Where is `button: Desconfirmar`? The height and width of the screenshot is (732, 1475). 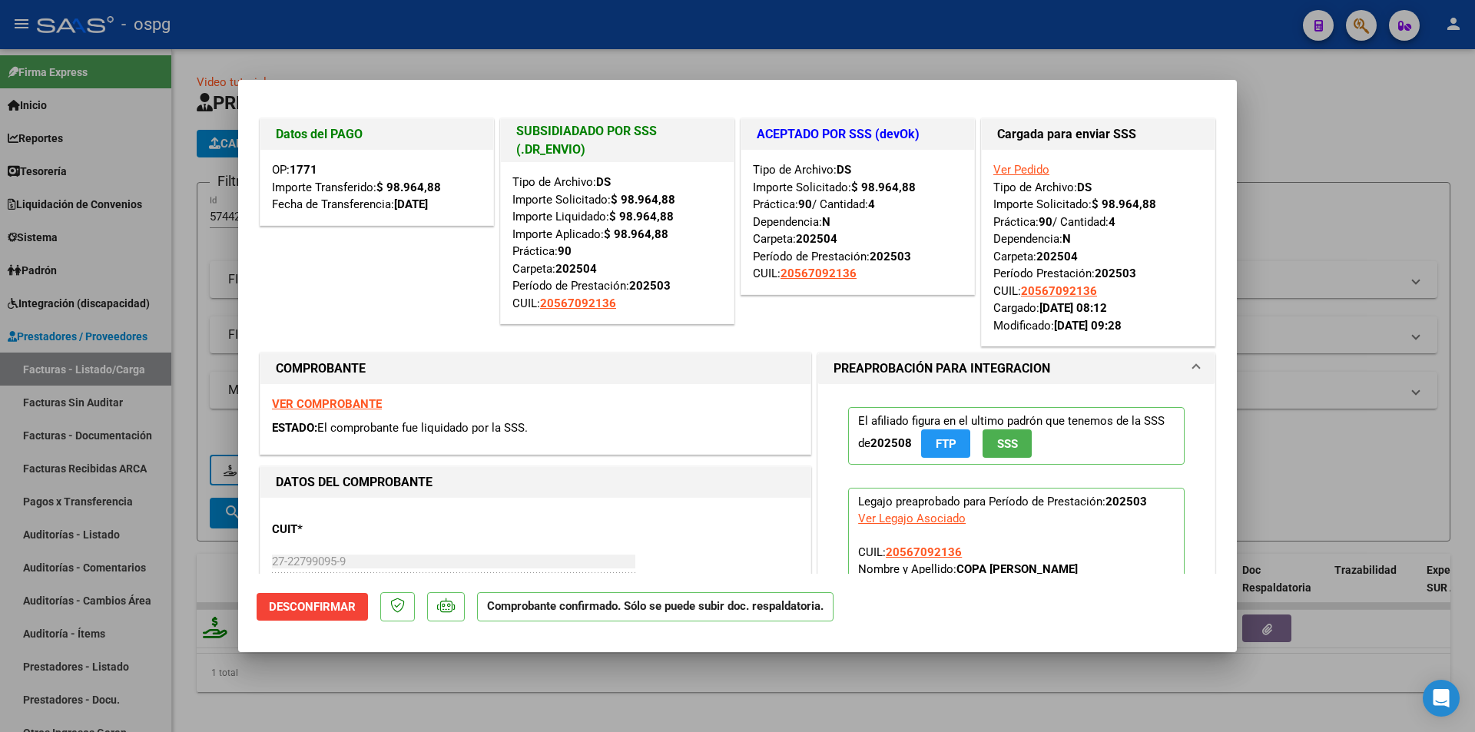 button: Desconfirmar is located at coordinates (312, 607).